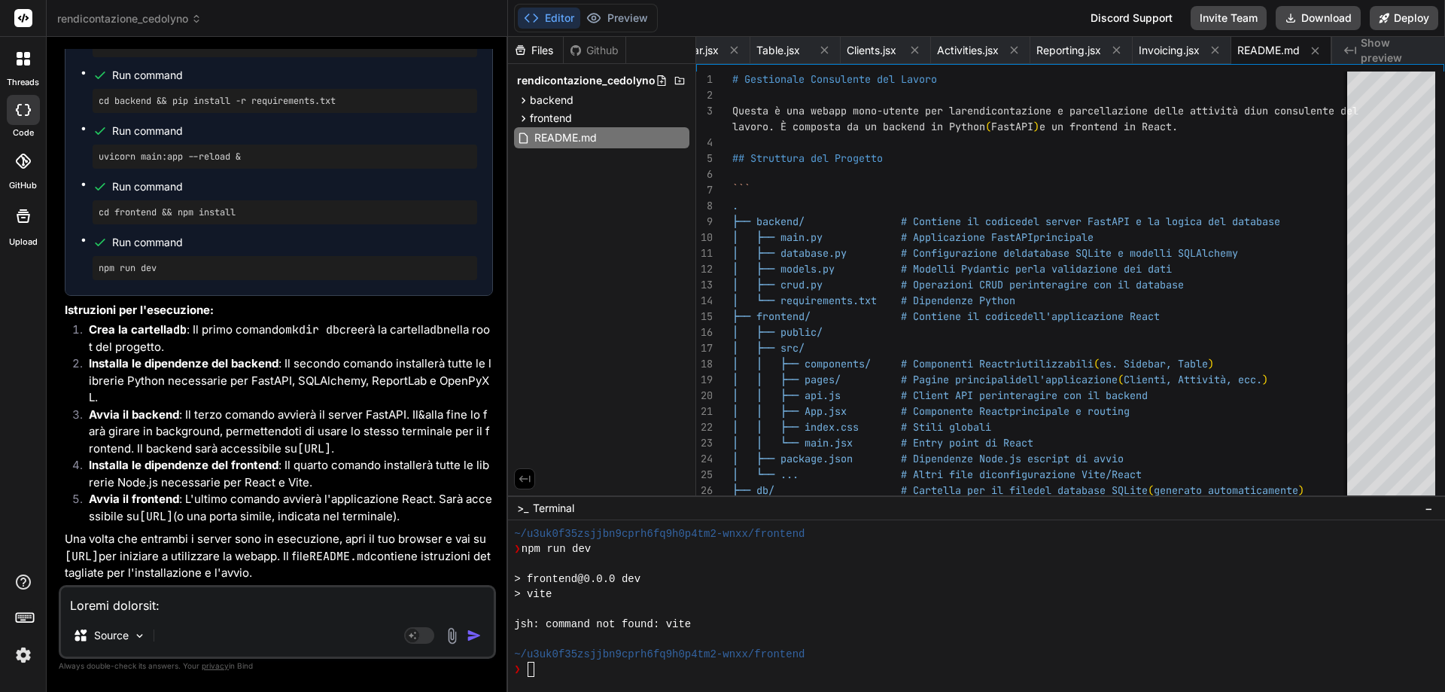 The image size is (1445, 692). I want to click on span: Terminal, so click(553, 508).